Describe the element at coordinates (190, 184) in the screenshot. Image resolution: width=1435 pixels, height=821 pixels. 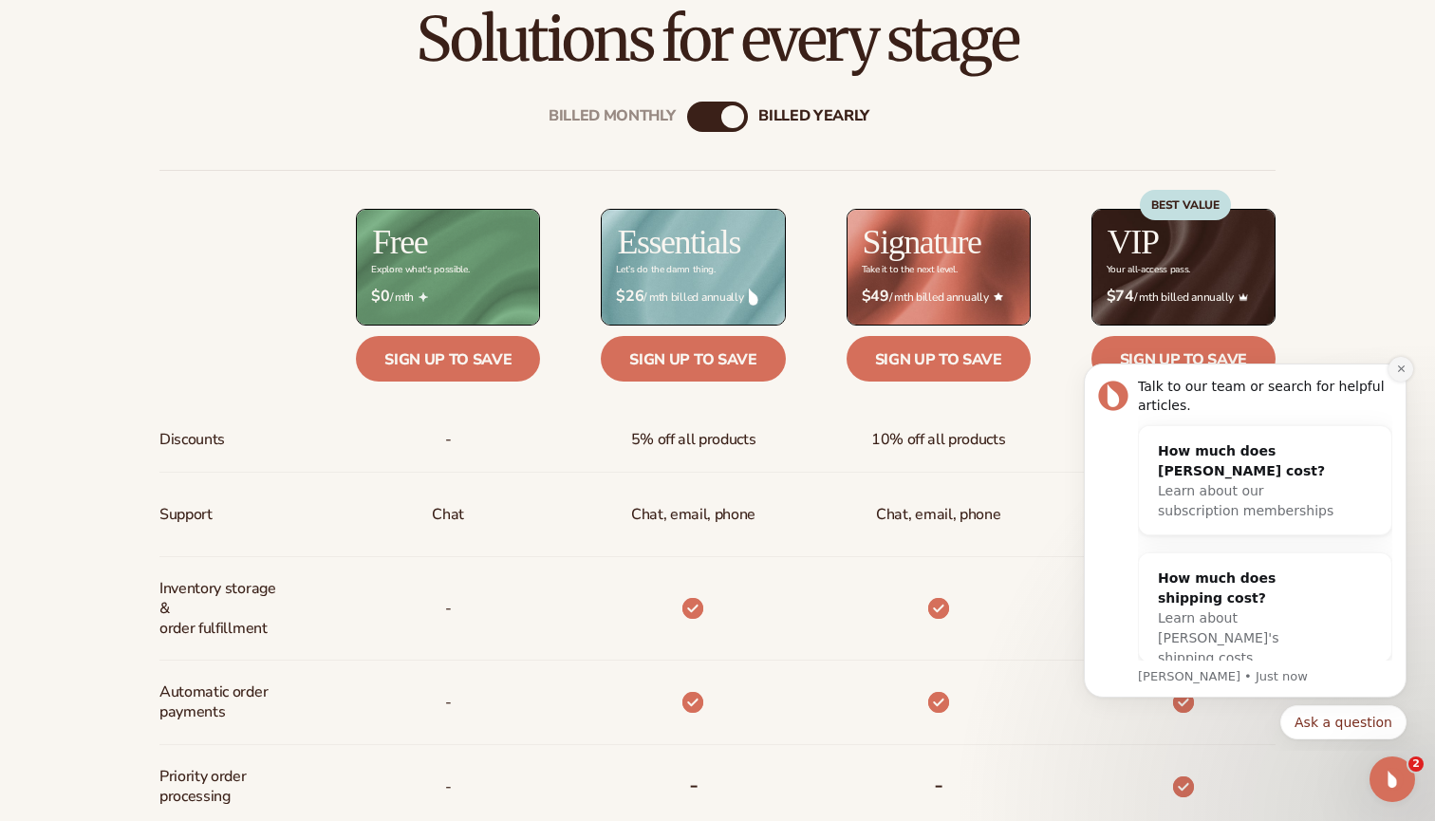
I see `div: message notification from Lee, Just now. Hey there 👋 Need help with pricing? Talk to our team or ...` at that location.